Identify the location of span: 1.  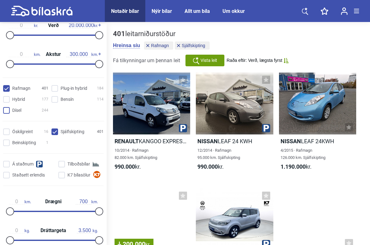
(47, 143).